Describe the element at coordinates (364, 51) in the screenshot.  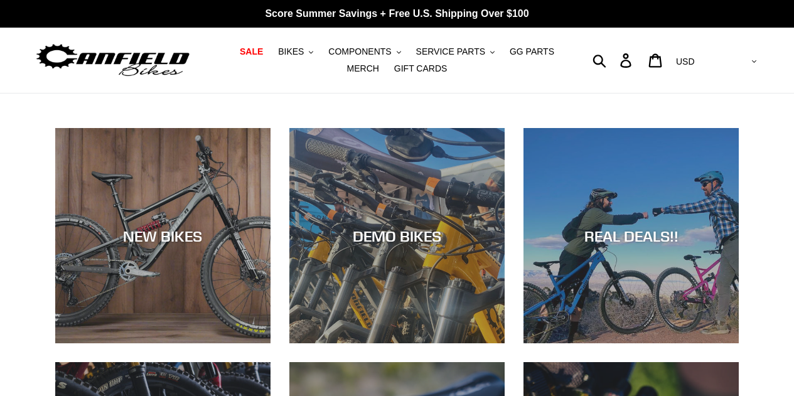
I see `button: COMPONENTS` at that location.